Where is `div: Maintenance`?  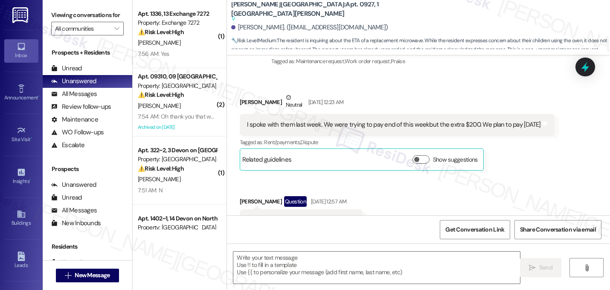
div: Maintenance is located at coordinates (75, 119).